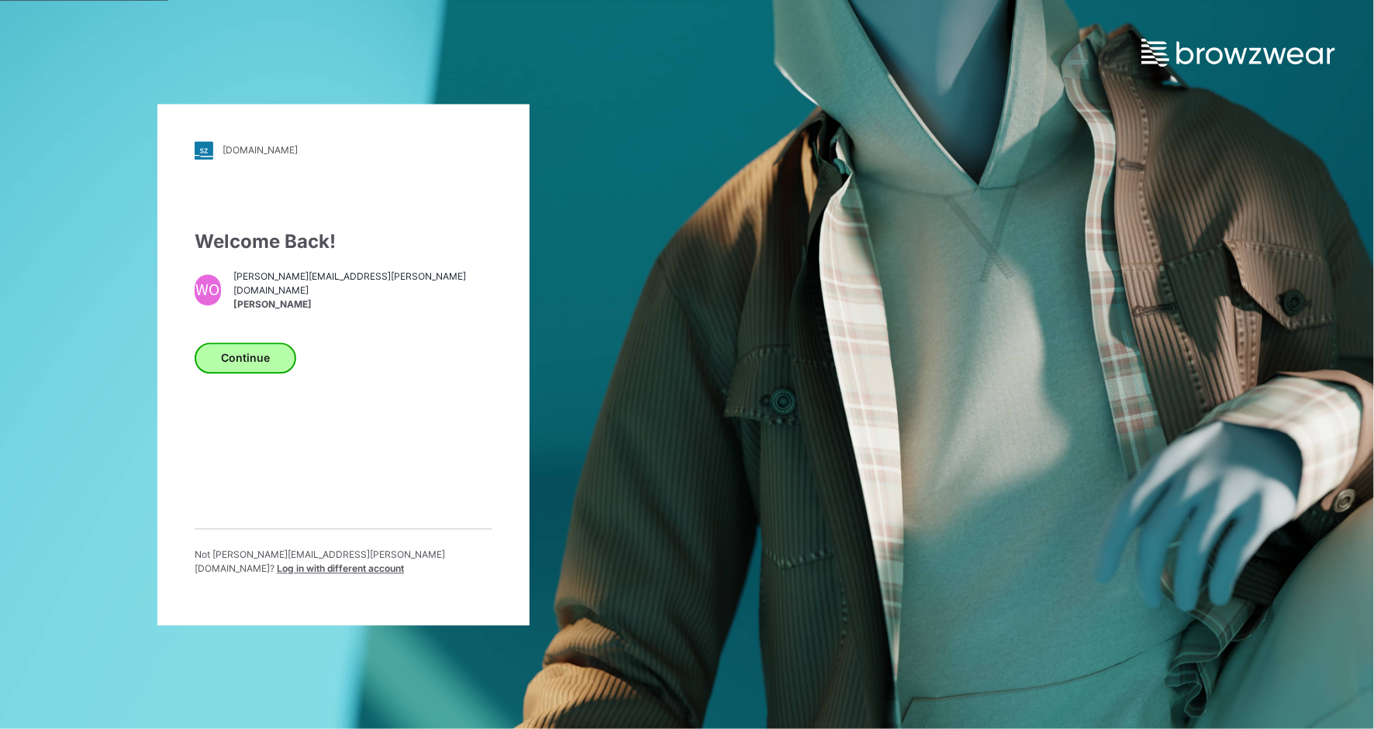 The width and height of the screenshot is (1374, 729). I want to click on img: browzwear-logo.e42bd6dac1945053ebaf764b6aa21510.svg, so click(1238, 53).